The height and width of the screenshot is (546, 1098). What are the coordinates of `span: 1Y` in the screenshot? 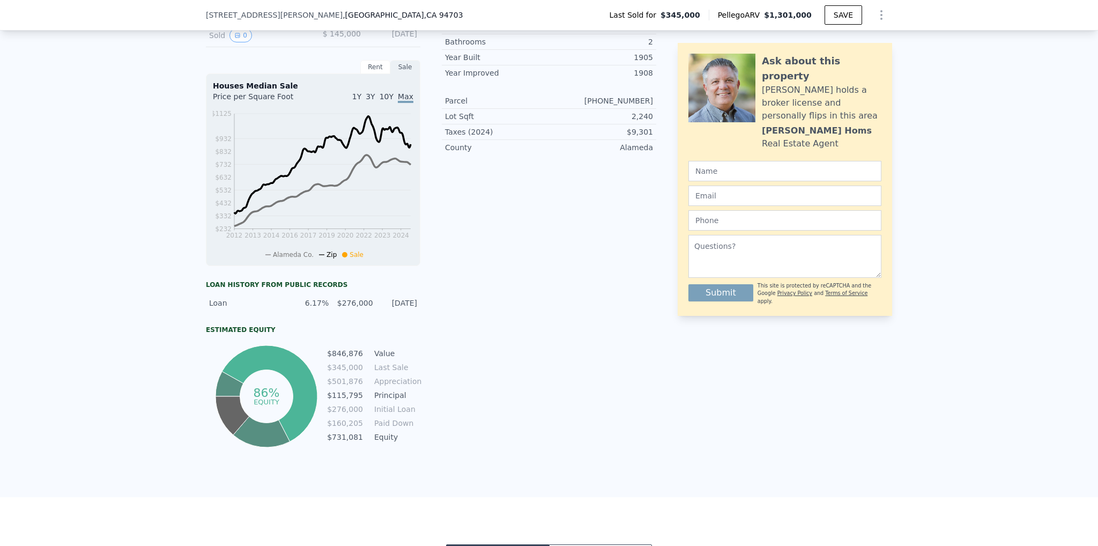 It's located at (356, 96).